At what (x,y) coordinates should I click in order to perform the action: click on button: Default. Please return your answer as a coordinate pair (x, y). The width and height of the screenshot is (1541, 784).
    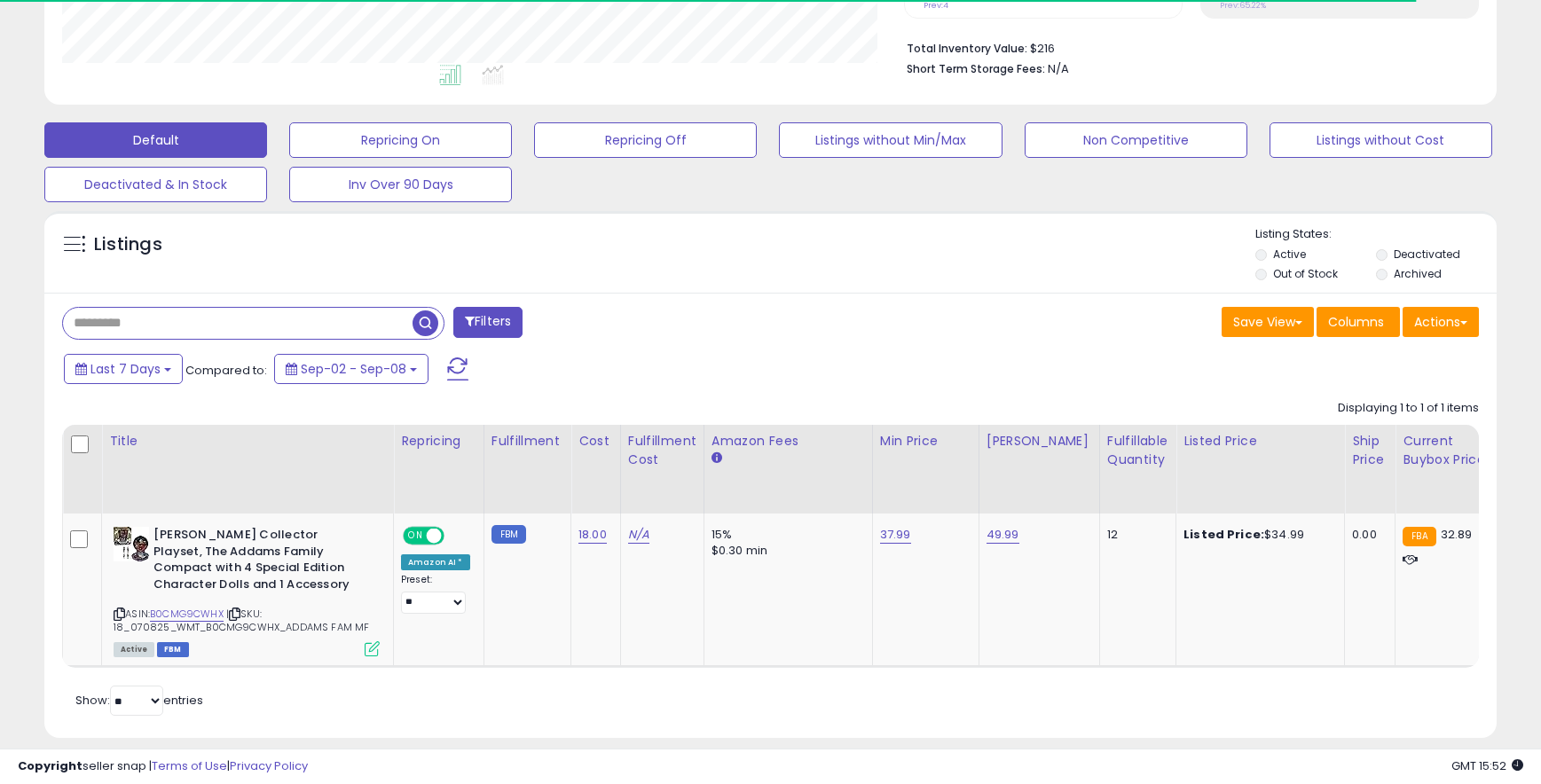
    Looking at the image, I should click on (155, 140).